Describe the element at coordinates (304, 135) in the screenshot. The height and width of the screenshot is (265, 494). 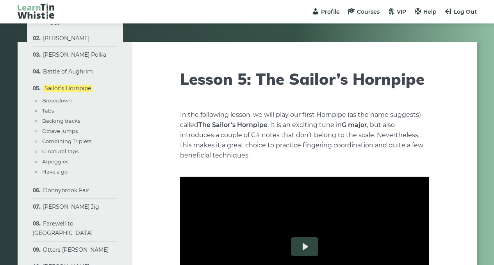
I see `p: In the following lesson, we will play our first Hornpipe (as the name suggests) called . It is an...` at that location.